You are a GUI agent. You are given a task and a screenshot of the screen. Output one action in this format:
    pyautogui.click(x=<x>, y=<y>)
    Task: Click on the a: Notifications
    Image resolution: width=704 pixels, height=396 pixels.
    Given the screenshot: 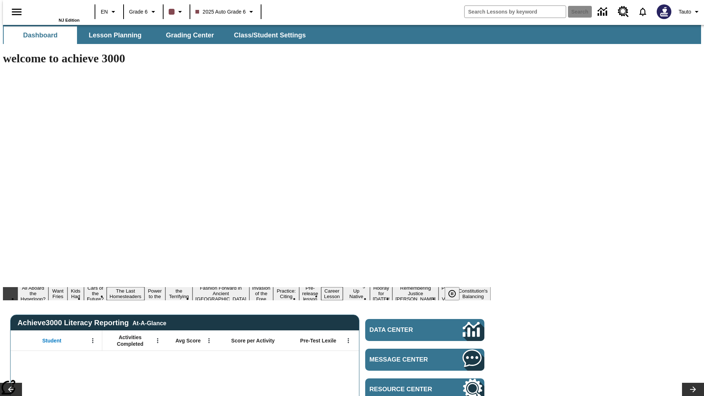 What is the action you would take?
    pyautogui.click(x=643, y=12)
    